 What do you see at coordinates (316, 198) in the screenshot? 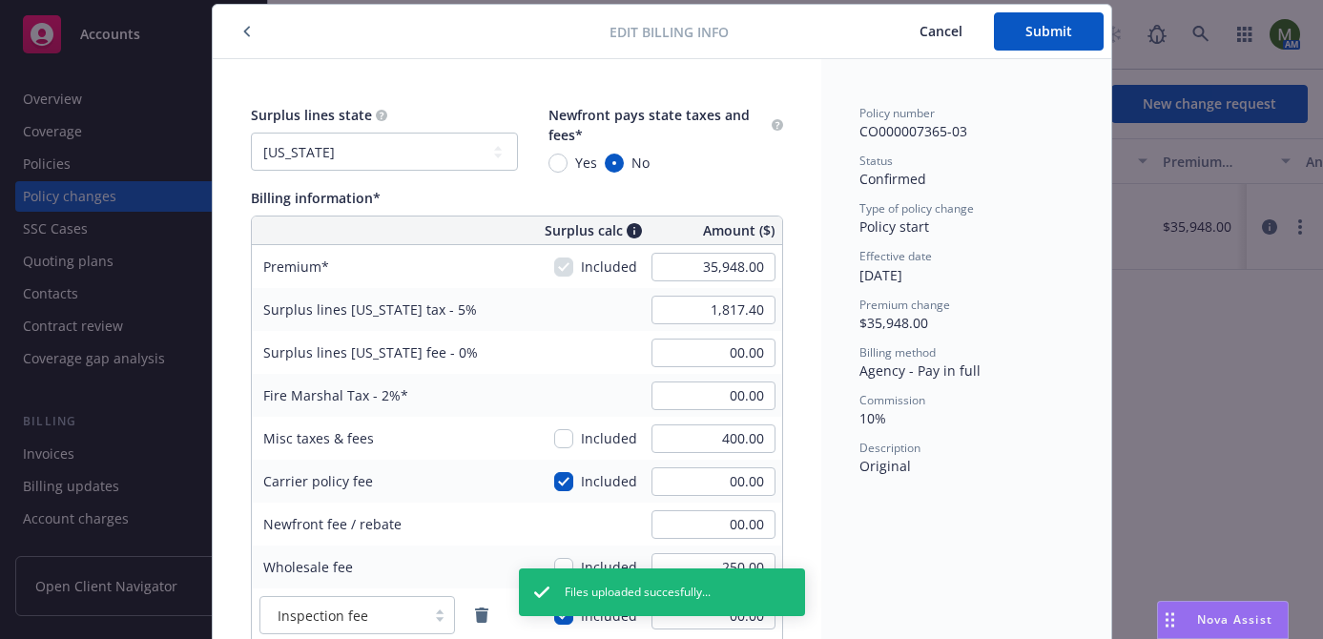
I see `span: Billing information*` at bounding box center [316, 198].